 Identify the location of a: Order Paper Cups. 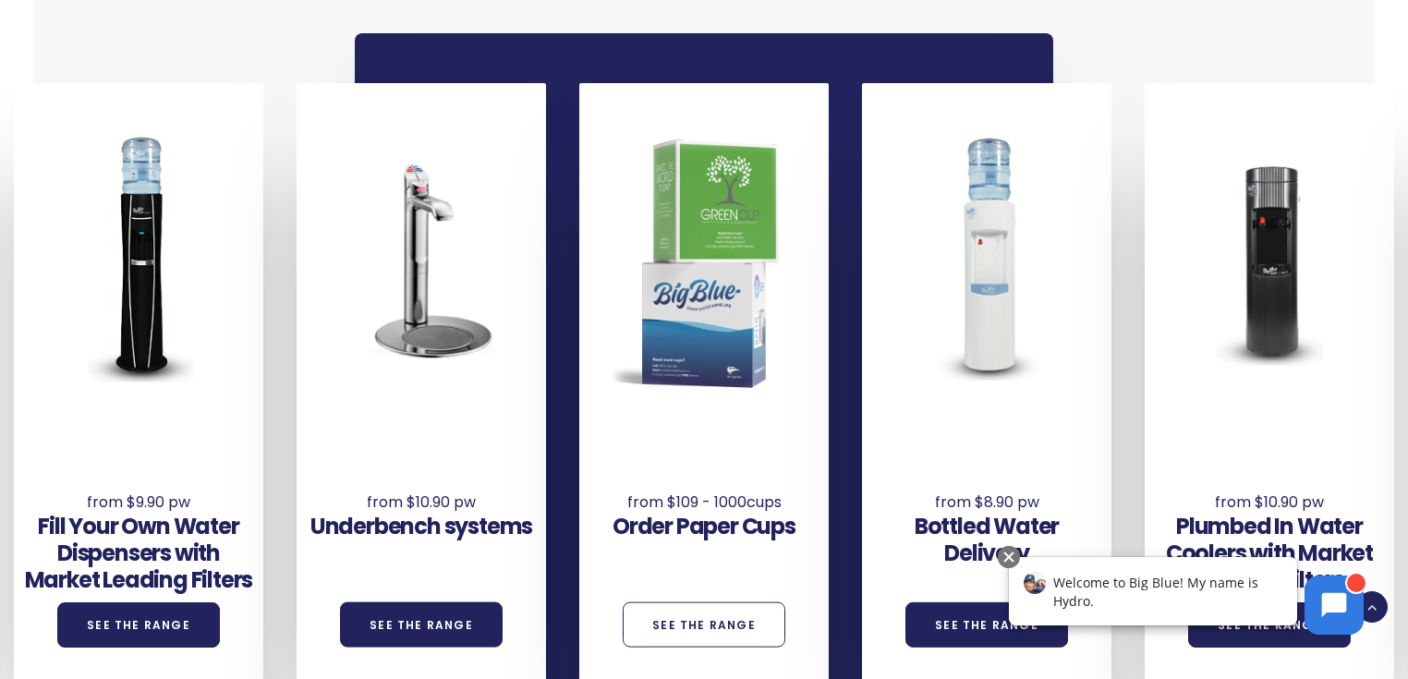
(704, 526).